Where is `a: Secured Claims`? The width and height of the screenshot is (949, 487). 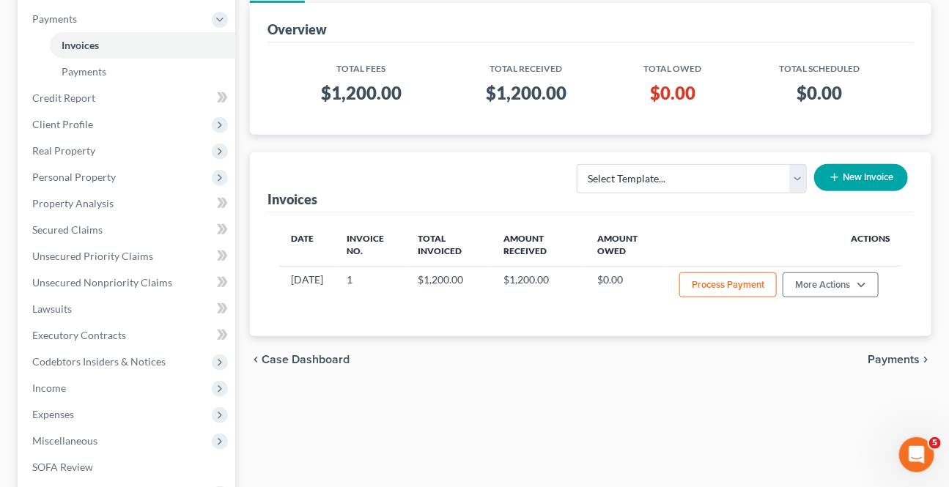
a: Secured Claims is located at coordinates (128, 230).